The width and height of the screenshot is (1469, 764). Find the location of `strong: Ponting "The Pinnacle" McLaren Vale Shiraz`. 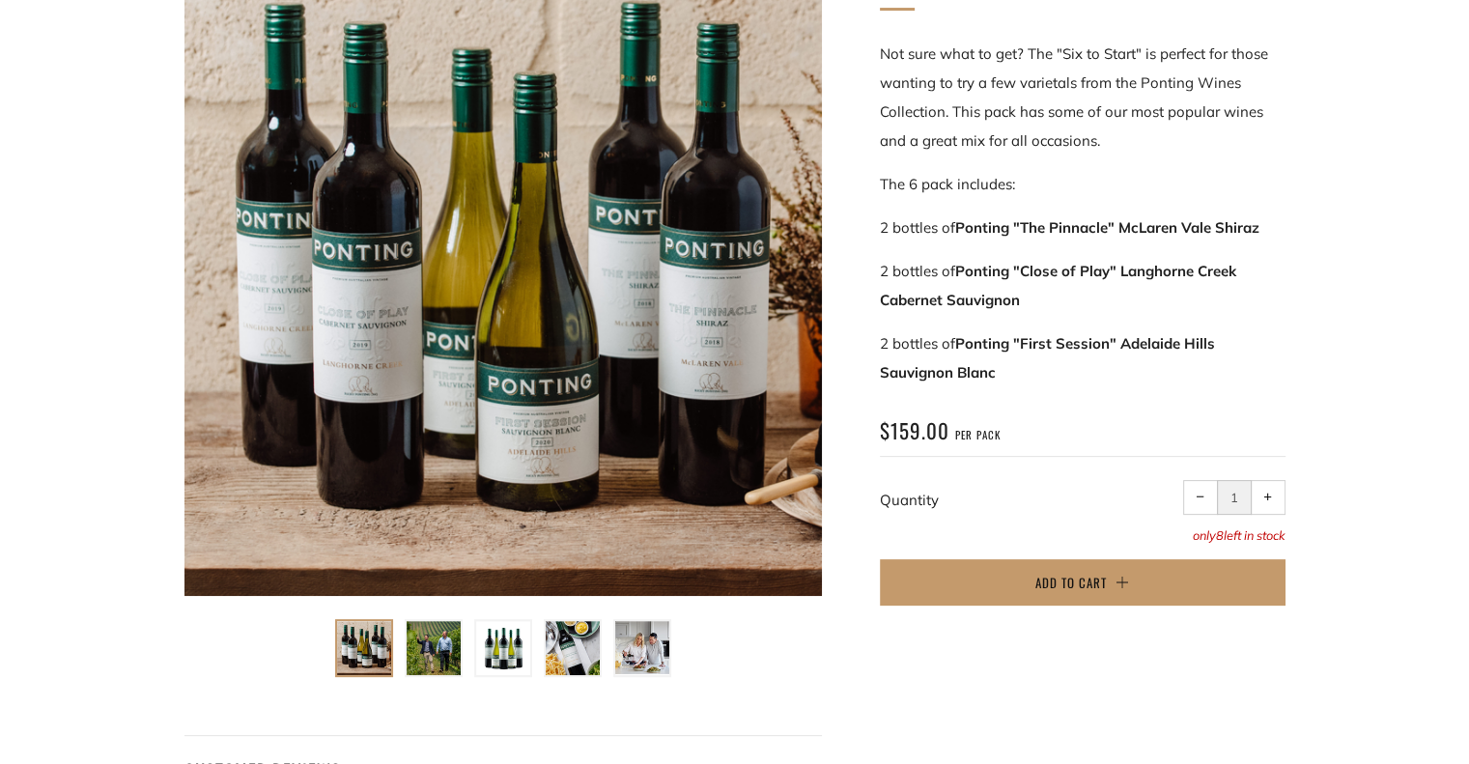

strong: Ponting "The Pinnacle" McLaren Vale Shiraz is located at coordinates (1107, 227).